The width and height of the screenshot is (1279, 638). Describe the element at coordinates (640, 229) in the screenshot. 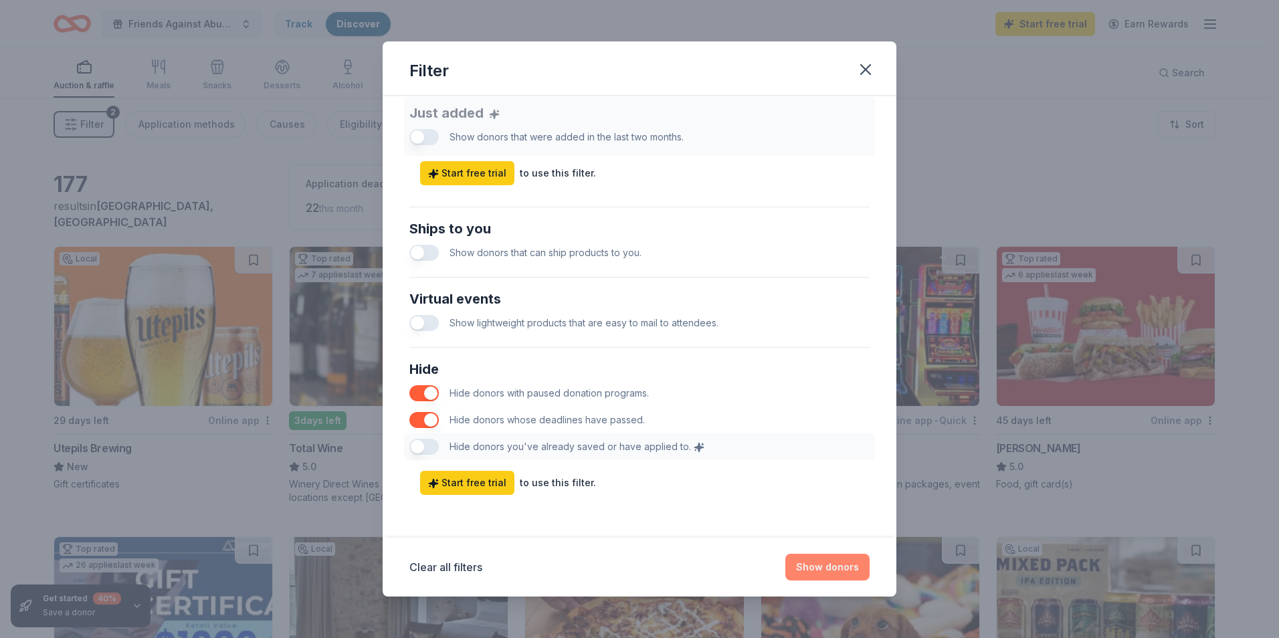

I see `div: Ships to you` at that location.